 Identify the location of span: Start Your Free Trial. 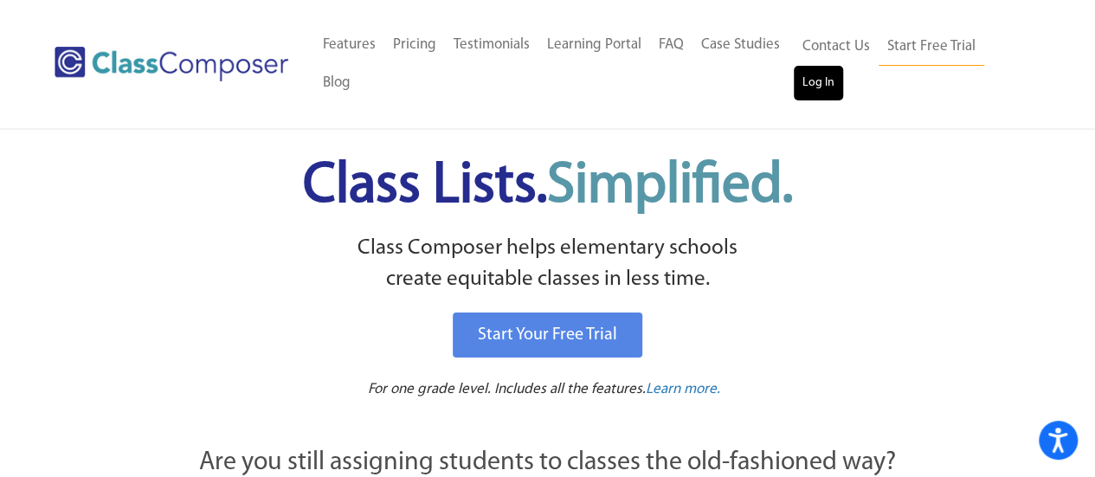
(547, 335).